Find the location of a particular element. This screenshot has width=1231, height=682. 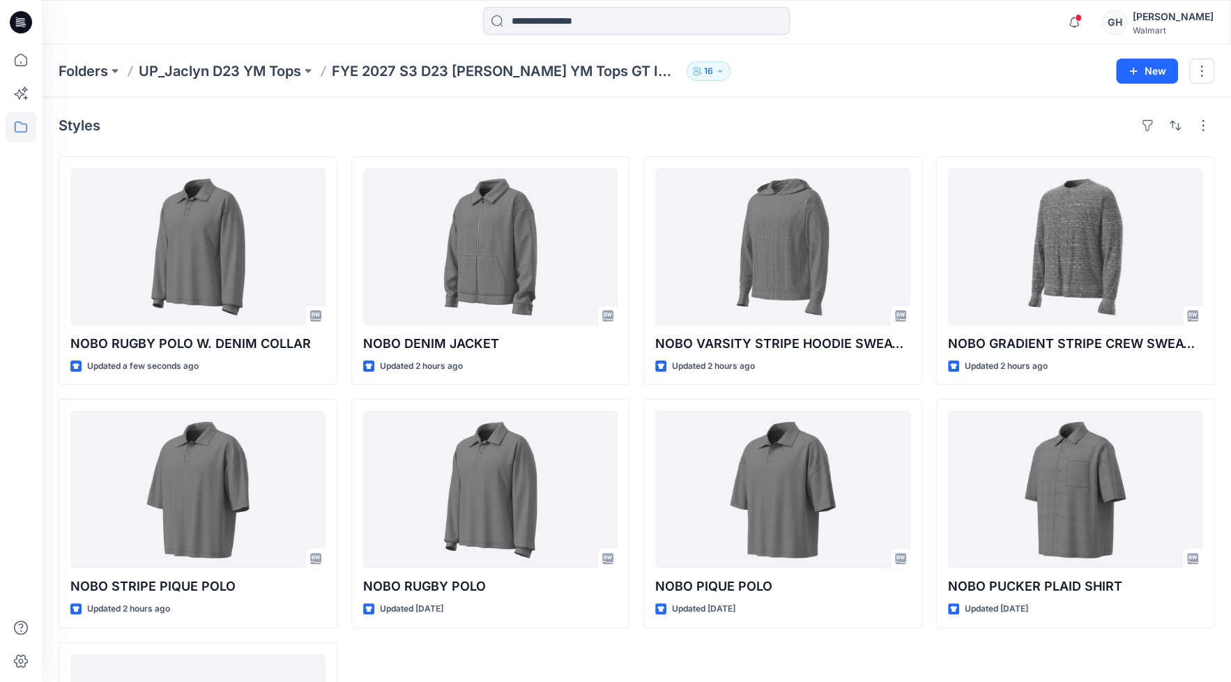

a: NOBO VARSITY STRIPE HOODIE SWEATER is located at coordinates (783, 247).